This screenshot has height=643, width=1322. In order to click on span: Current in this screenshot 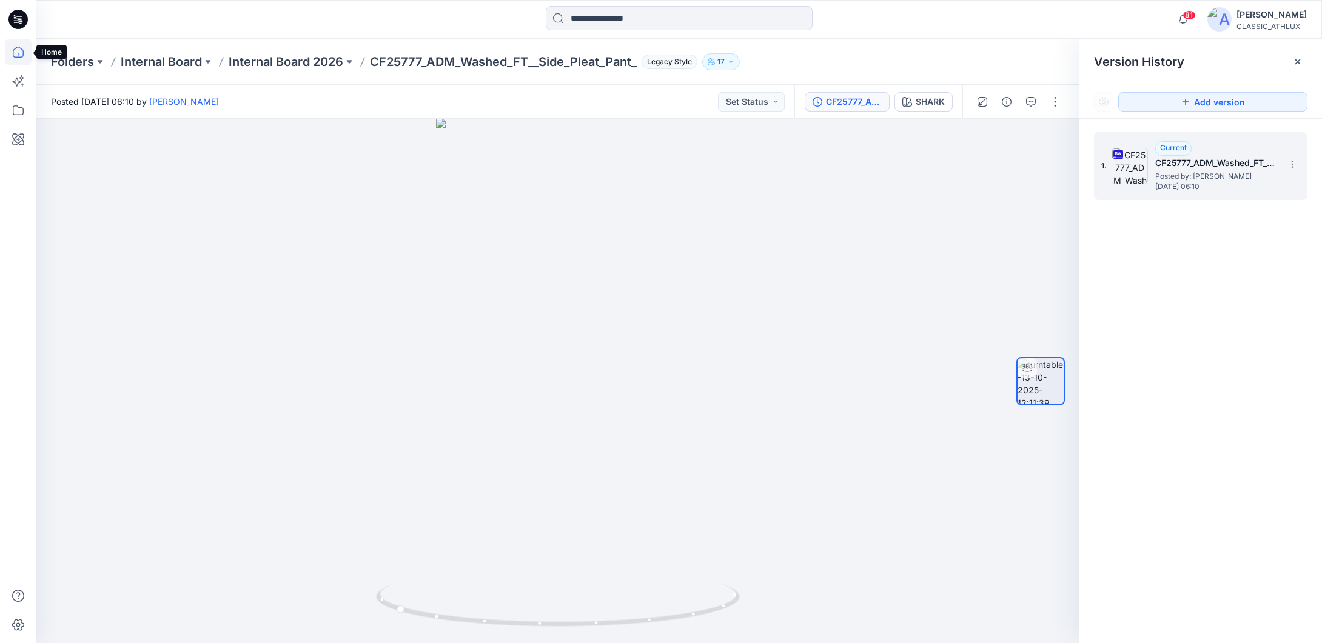, I will do `click(1174, 147)`.